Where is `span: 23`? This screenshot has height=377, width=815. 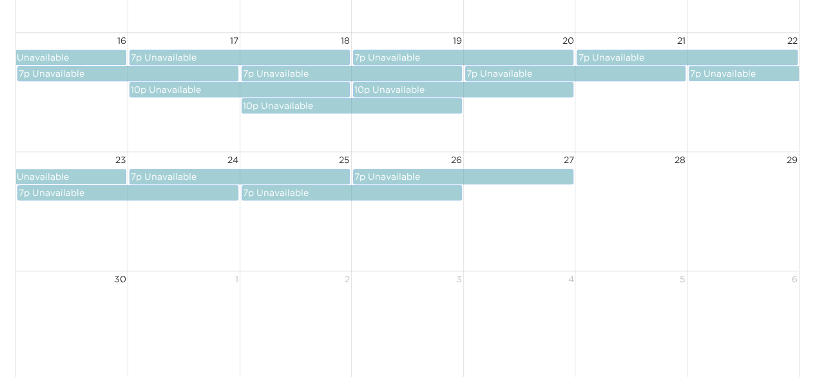
span: 23 is located at coordinates (120, 160).